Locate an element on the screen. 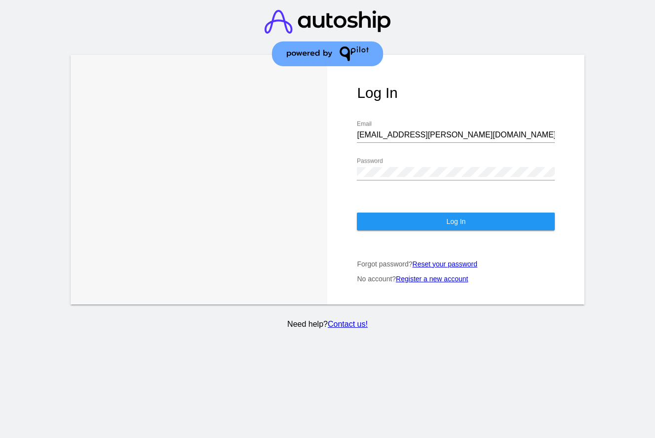  input: Email is located at coordinates (456, 135).